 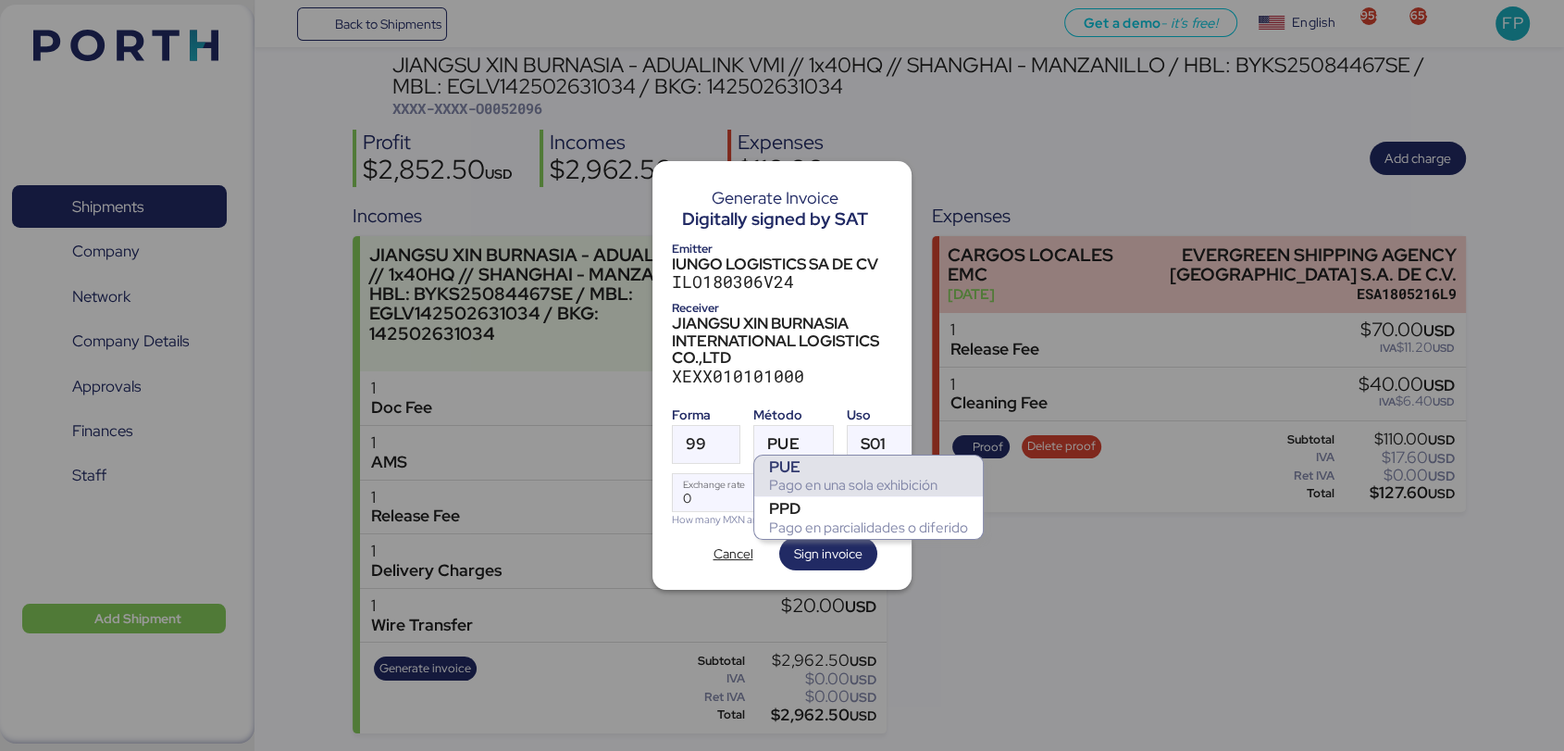 What do you see at coordinates (782, 307) in the screenshot?
I see `div: Receiver` at bounding box center [782, 307].